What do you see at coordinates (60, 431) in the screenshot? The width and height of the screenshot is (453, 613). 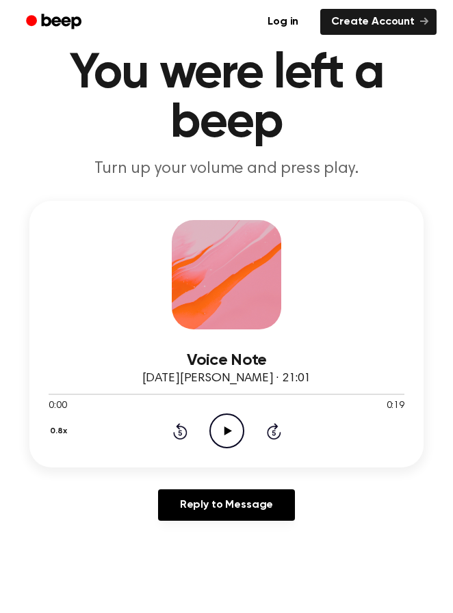 I see `button: 0.8x` at bounding box center [60, 431].